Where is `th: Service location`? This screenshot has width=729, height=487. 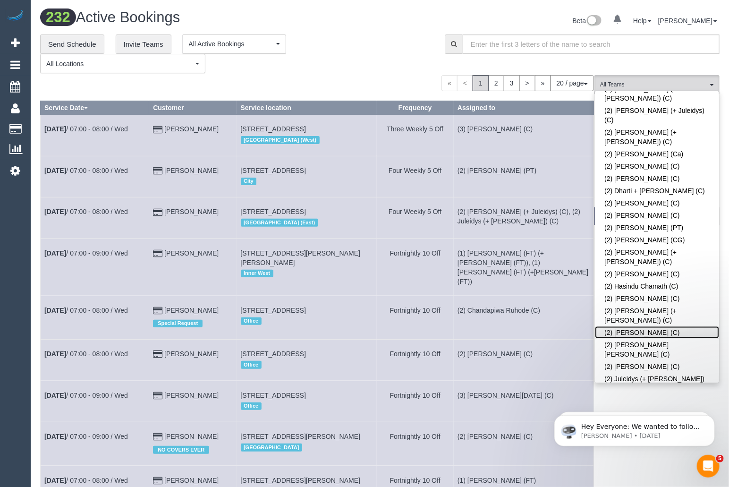
th: Service location is located at coordinates (306, 108).